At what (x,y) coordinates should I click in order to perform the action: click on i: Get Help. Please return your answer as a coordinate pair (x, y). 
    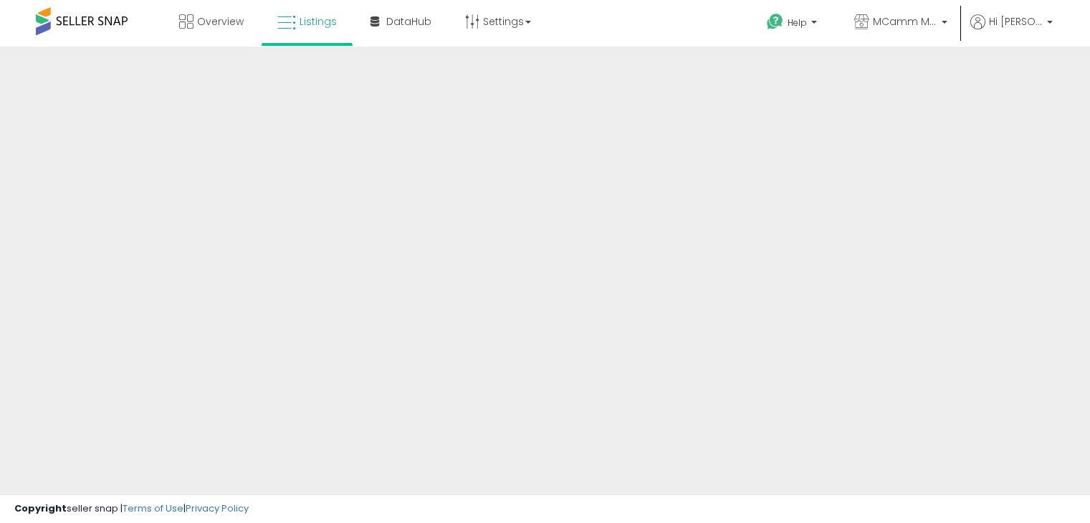
    Looking at the image, I should click on (774, 21).